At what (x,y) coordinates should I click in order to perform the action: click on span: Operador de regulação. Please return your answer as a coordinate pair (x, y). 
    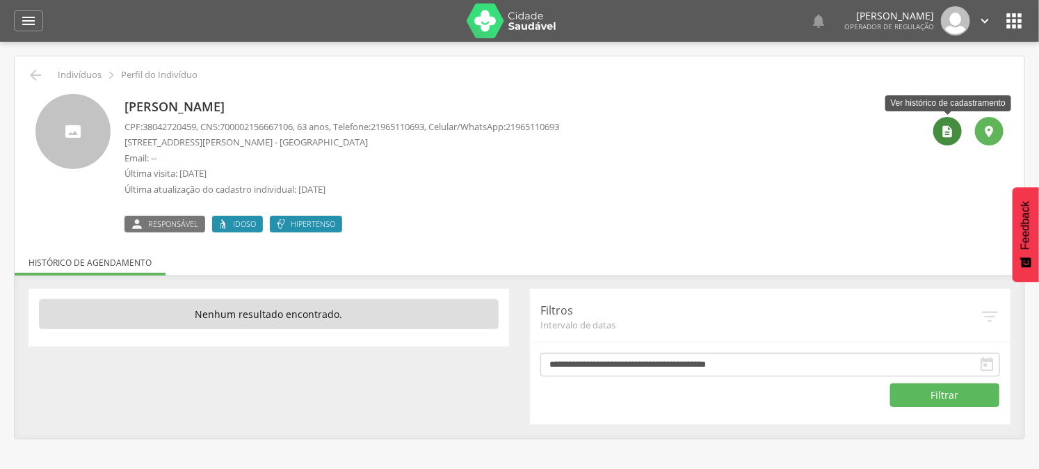
    Looking at the image, I should click on (889, 26).